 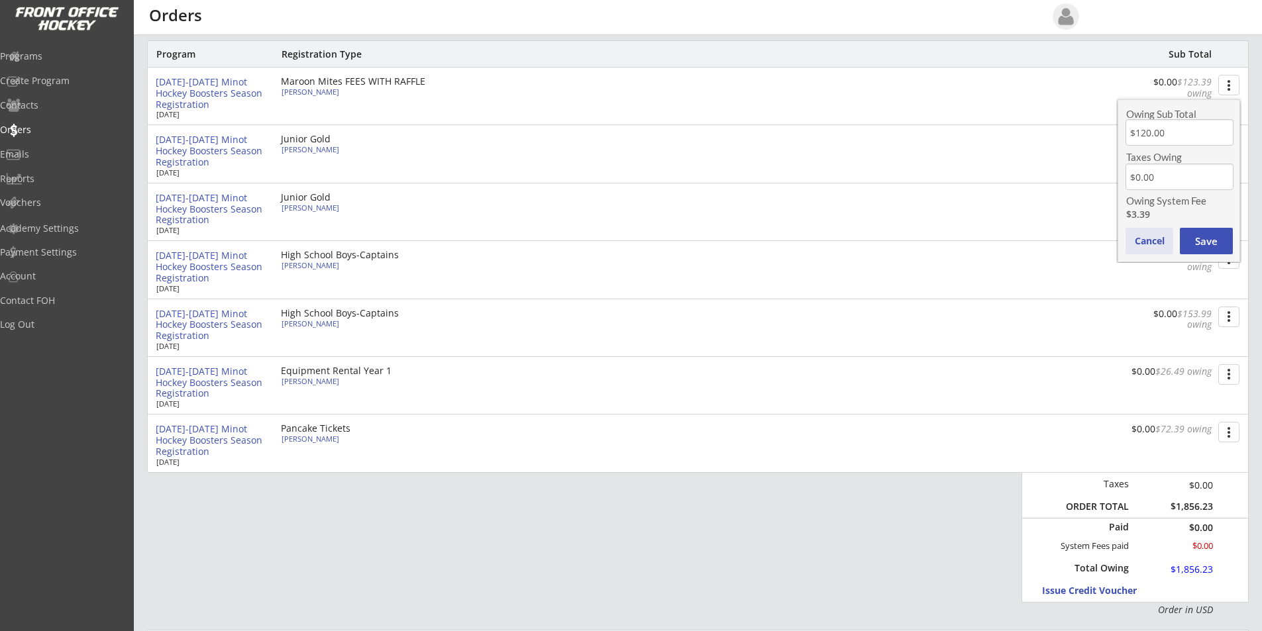 I want to click on div: System Fees paid, so click(x=1089, y=546).